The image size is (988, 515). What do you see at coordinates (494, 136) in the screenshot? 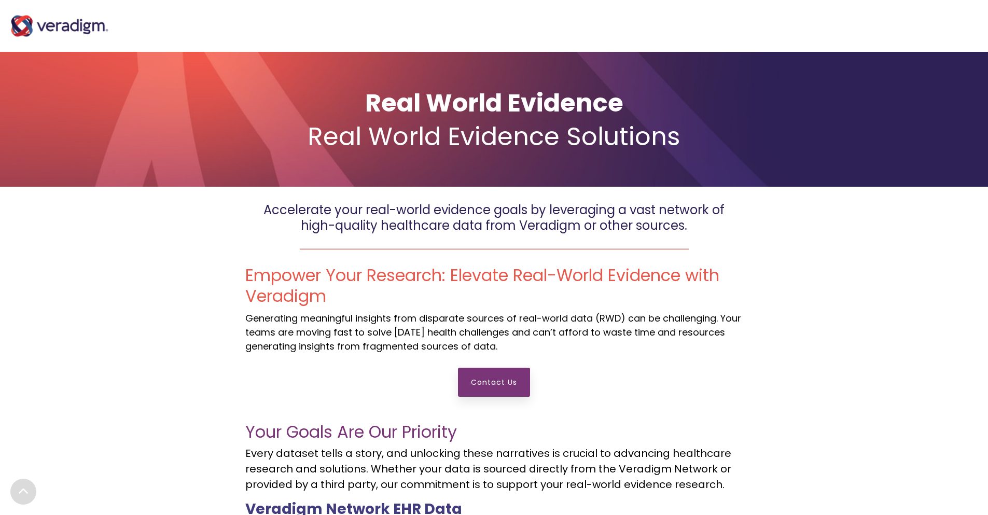
I see `span: Real World Evidence Solutions` at bounding box center [494, 136].